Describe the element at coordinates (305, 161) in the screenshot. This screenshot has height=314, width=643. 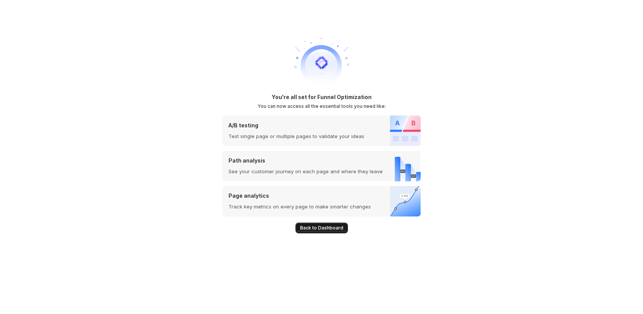
I see `p: Path analysis` at that location.